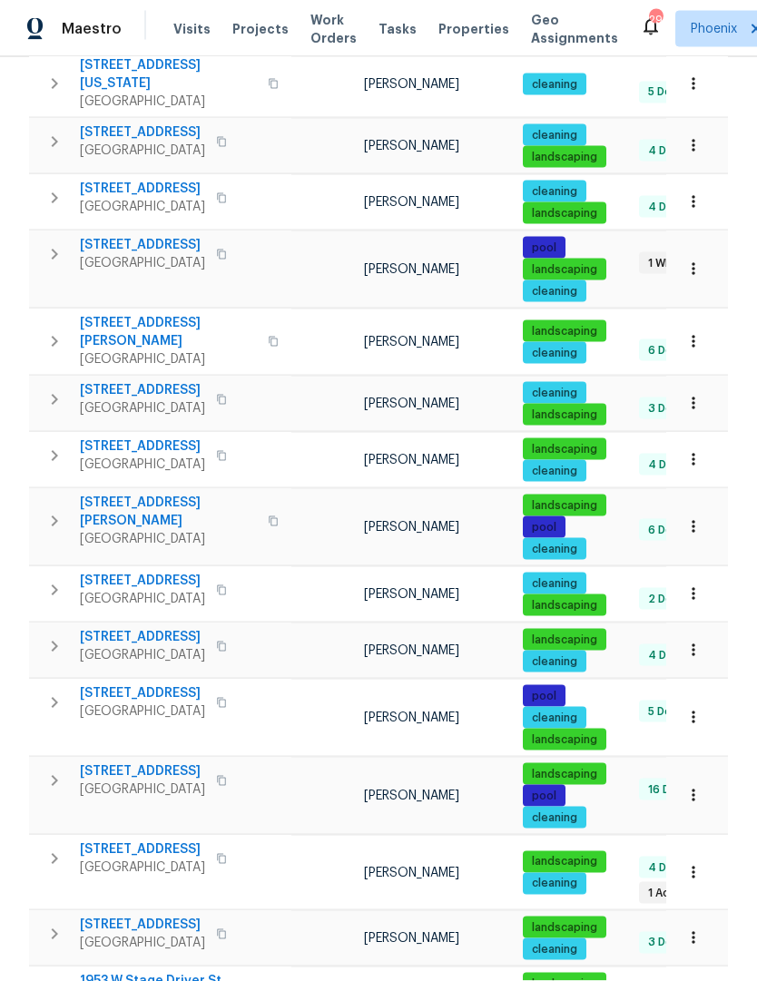 Image resolution: width=757 pixels, height=981 pixels. I want to click on span: 2 Done, so click(667, 599).